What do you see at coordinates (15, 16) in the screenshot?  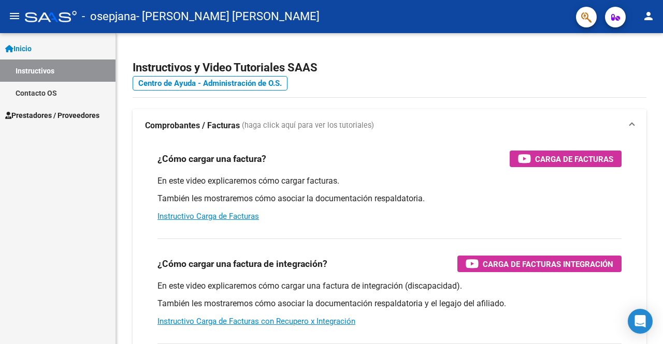 I see `mat-icon: menu` at bounding box center [15, 16].